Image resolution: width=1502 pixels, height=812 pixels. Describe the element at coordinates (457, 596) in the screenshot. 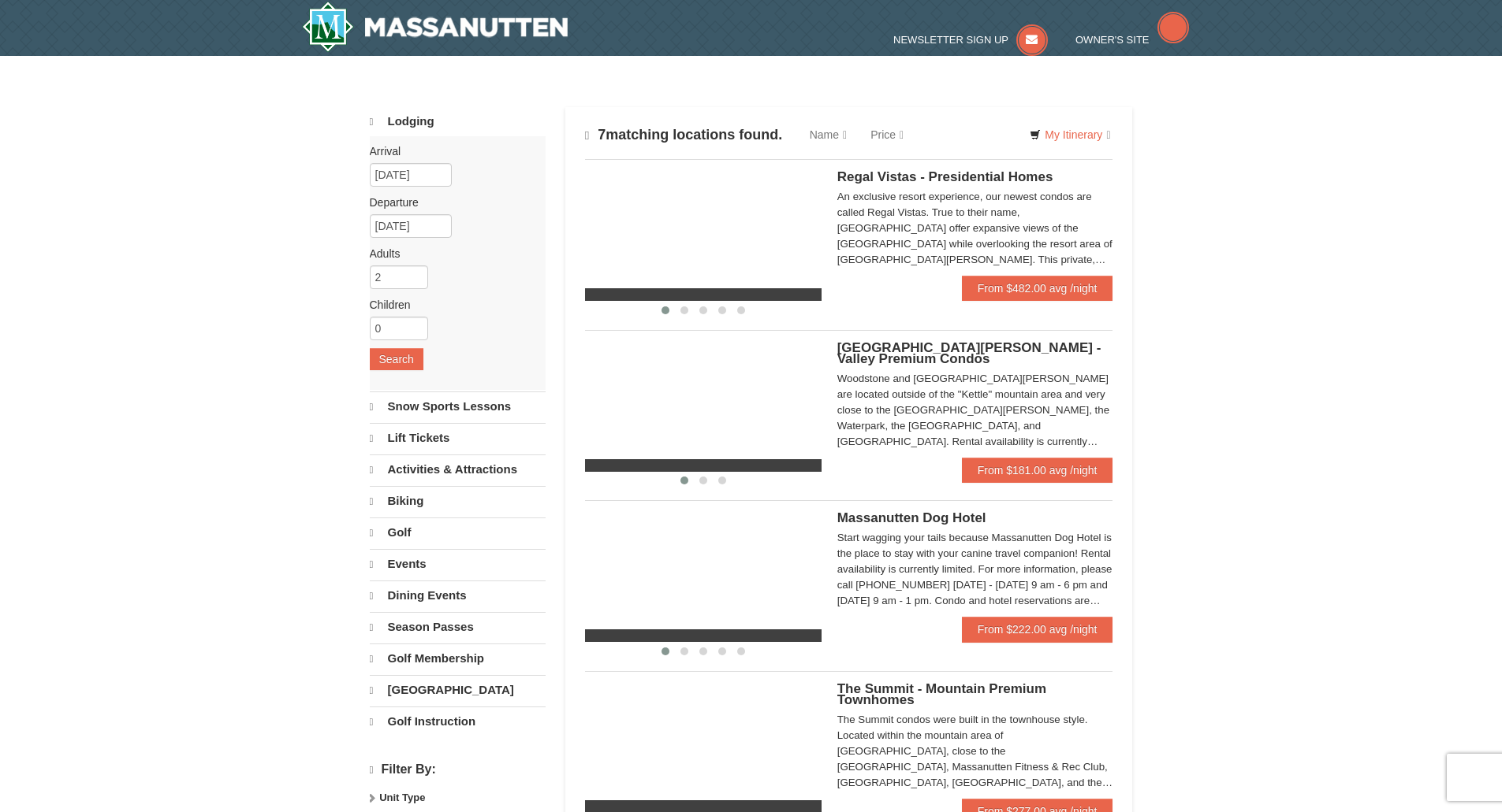

I see `a: Dining Events` at that location.